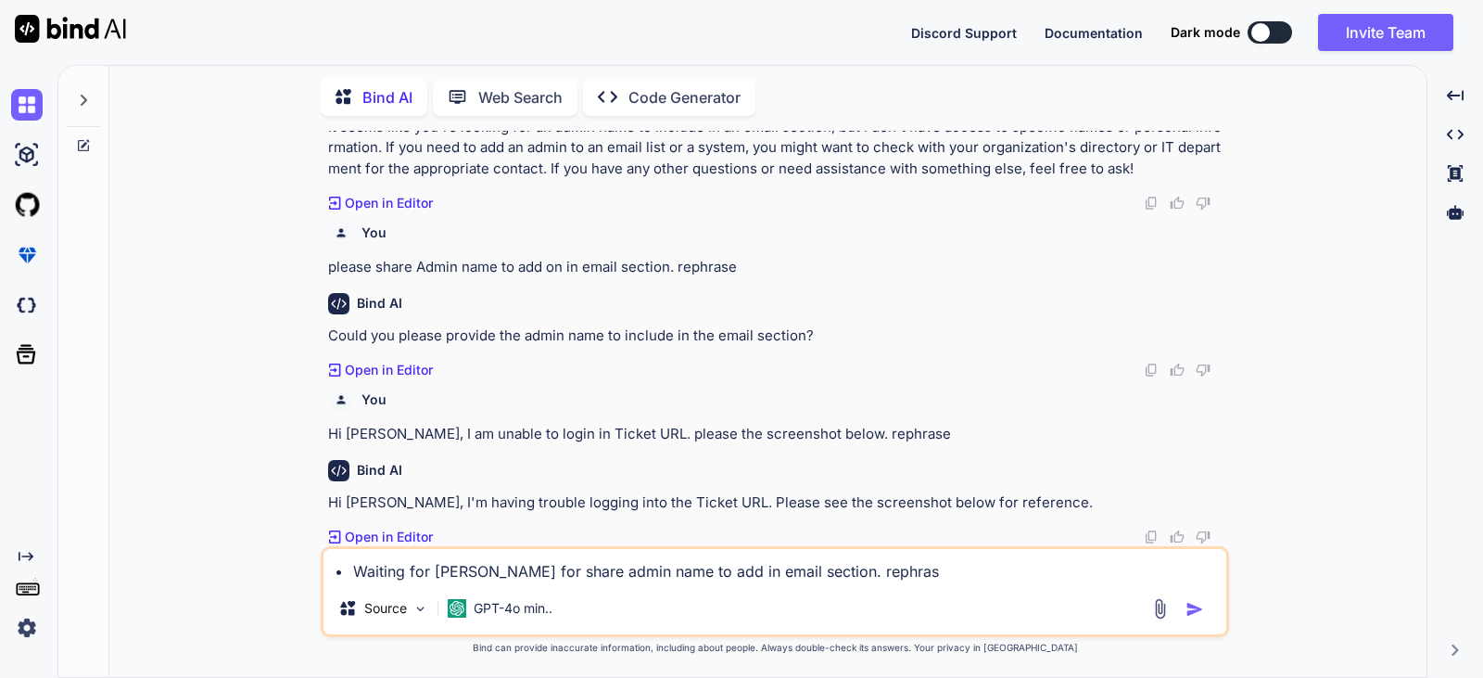  What do you see at coordinates (777, 336) in the screenshot?
I see `p: Could you please provide the admin name to include in the email section?` at bounding box center [777, 336].